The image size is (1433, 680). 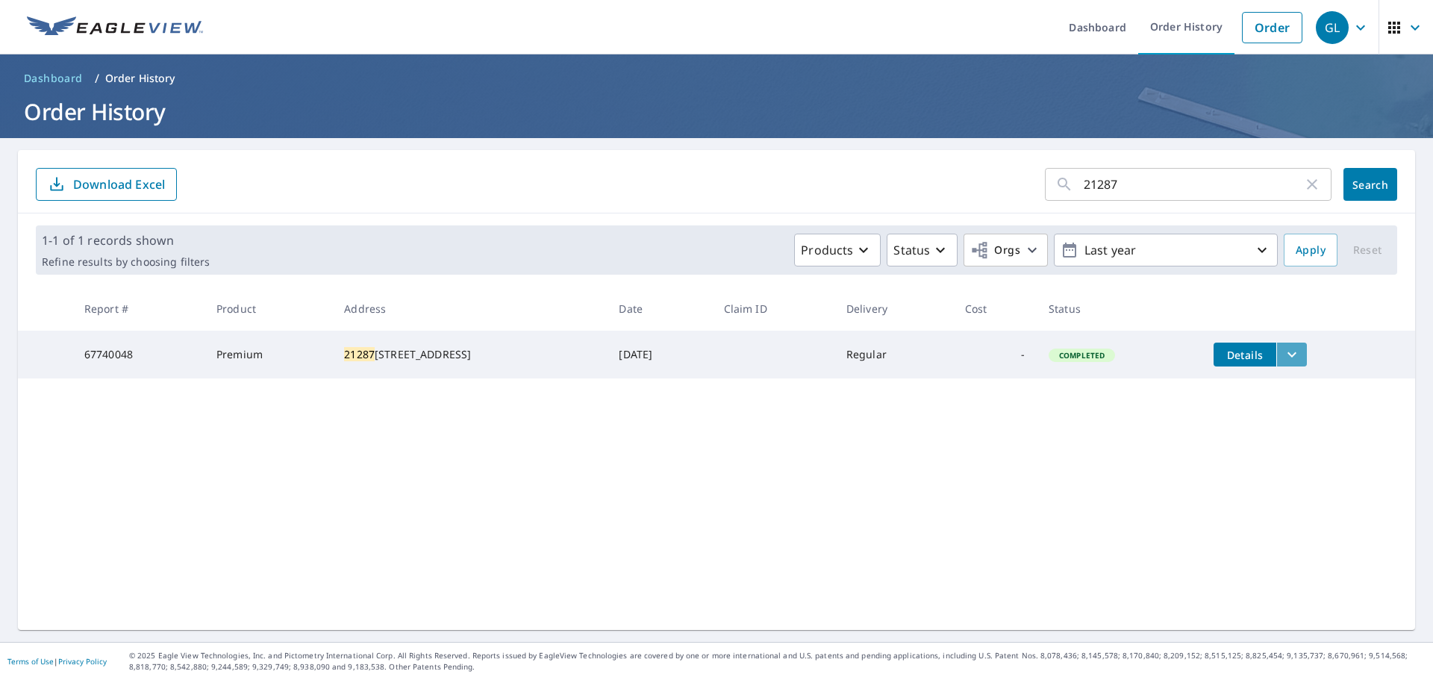 I want to click on span: Dashboard, so click(x=53, y=78).